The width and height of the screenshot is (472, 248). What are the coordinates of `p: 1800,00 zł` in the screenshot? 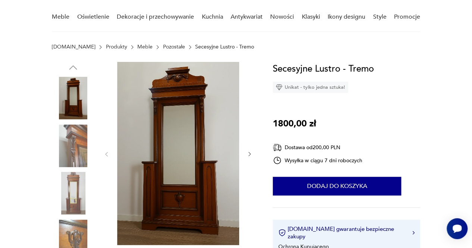 It's located at (295, 124).